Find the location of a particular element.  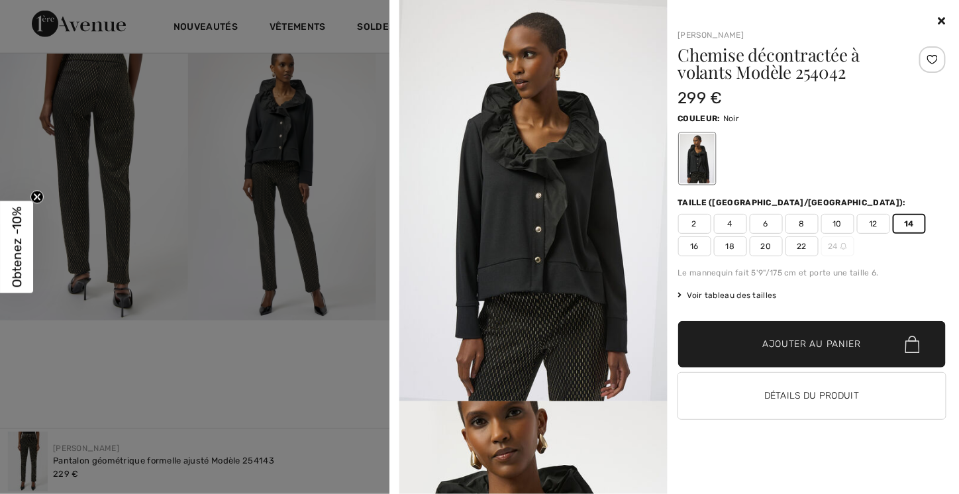

div: Noir is located at coordinates (697, 158).